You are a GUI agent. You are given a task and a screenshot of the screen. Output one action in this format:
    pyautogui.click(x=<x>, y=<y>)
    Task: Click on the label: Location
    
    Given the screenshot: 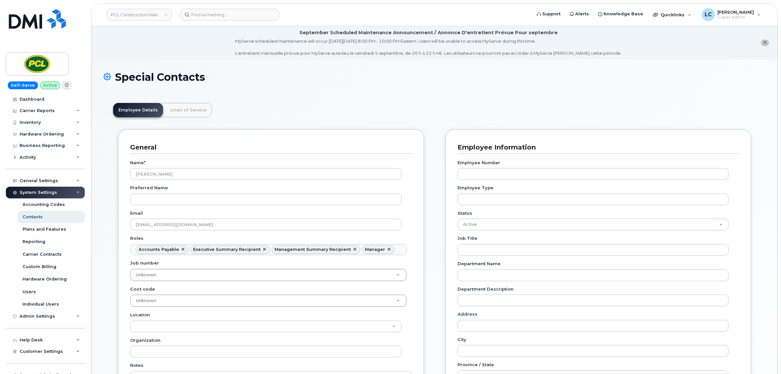 What is the action you would take?
    pyautogui.click(x=140, y=315)
    